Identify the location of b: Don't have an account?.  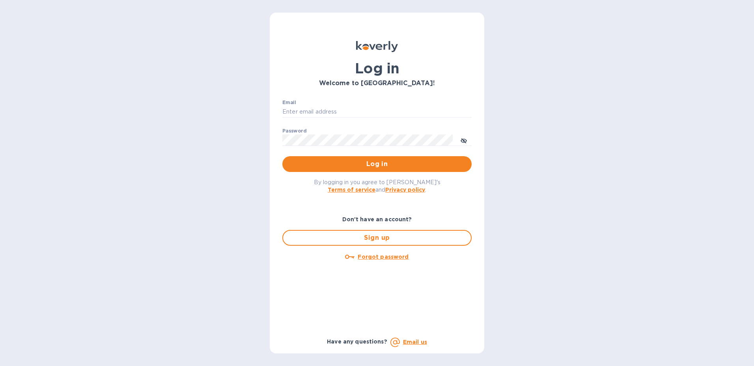
(377, 219).